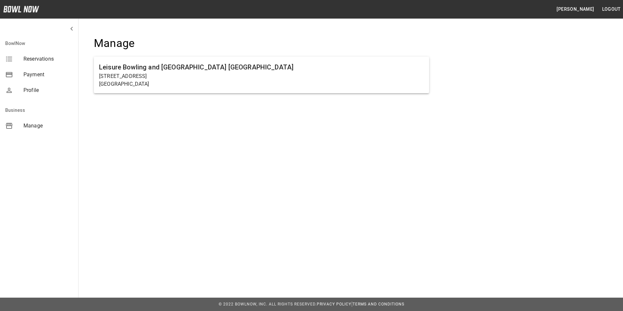 Image resolution: width=623 pixels, height=311 pixels. What do you see at coordinates (48, 126) in the screenshot?
I see `span: Manage` at bounding box center [48, 126].